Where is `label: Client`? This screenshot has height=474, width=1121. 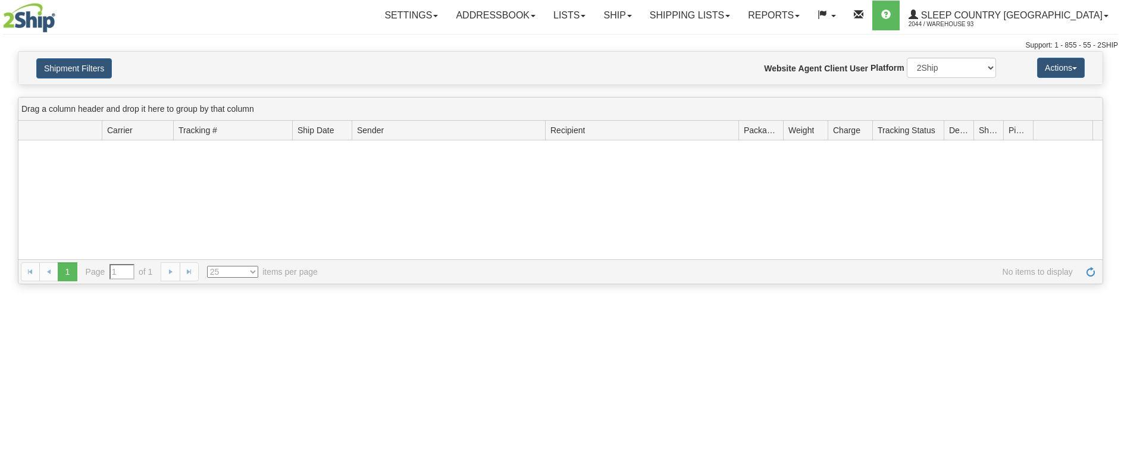
label: Client is located at coordinates (836, 68).